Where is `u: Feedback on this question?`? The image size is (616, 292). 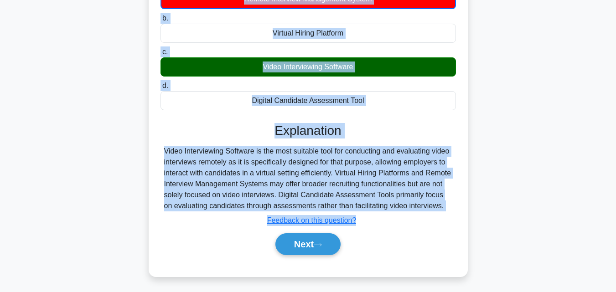 u: Feedback on this question? is located at coordinates (312, 220).